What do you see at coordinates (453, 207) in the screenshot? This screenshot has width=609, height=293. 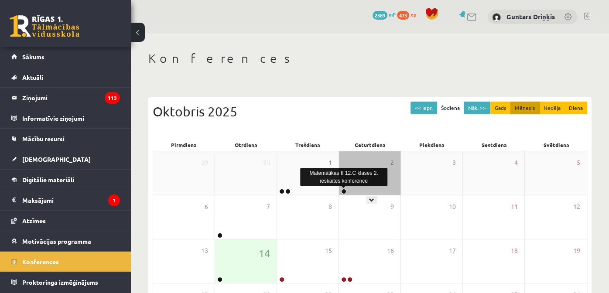 I see `span: 10` at bounding box center [453, 207].